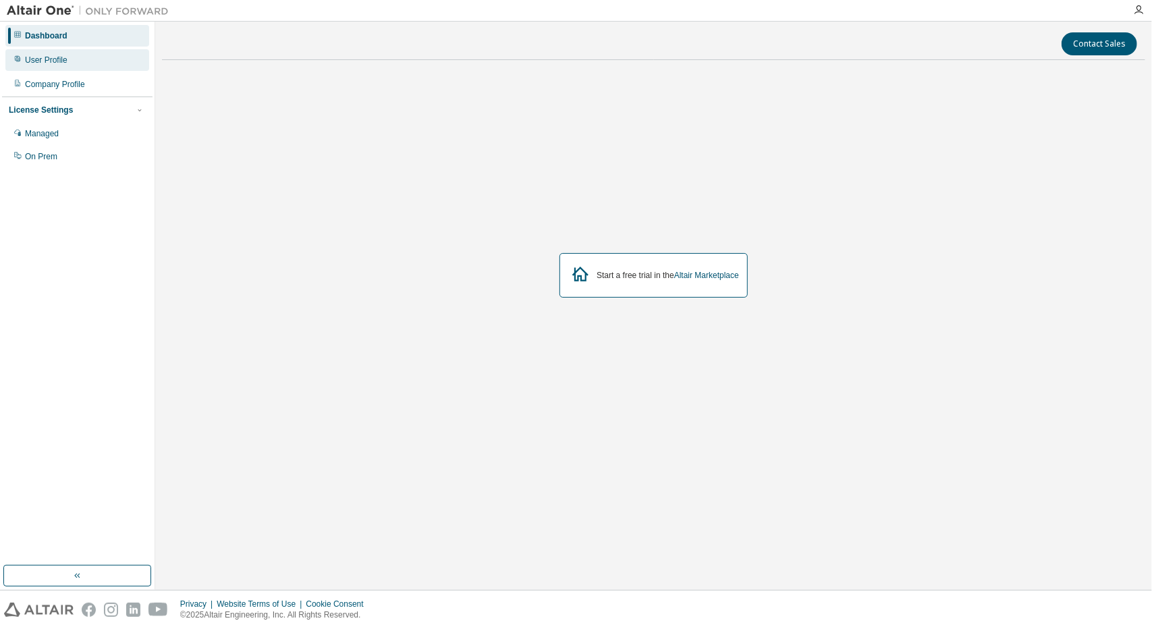  Describe the element at coordinates (46, 60) in the screenshot. I see `div: User Profile` at that location.